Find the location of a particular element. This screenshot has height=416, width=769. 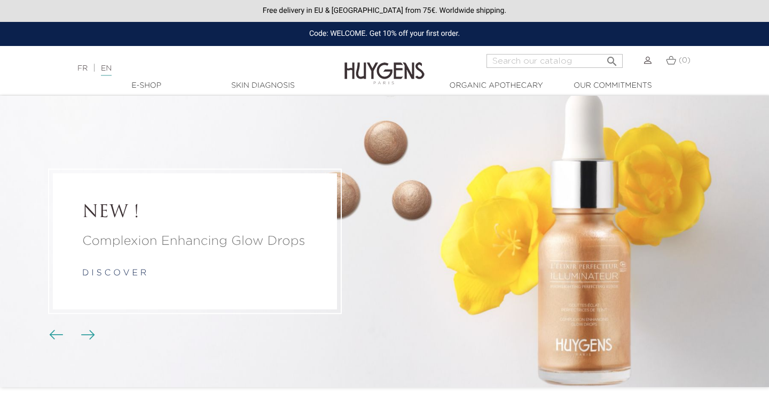

h2: NEW ! is located at coordinates (195, 213).